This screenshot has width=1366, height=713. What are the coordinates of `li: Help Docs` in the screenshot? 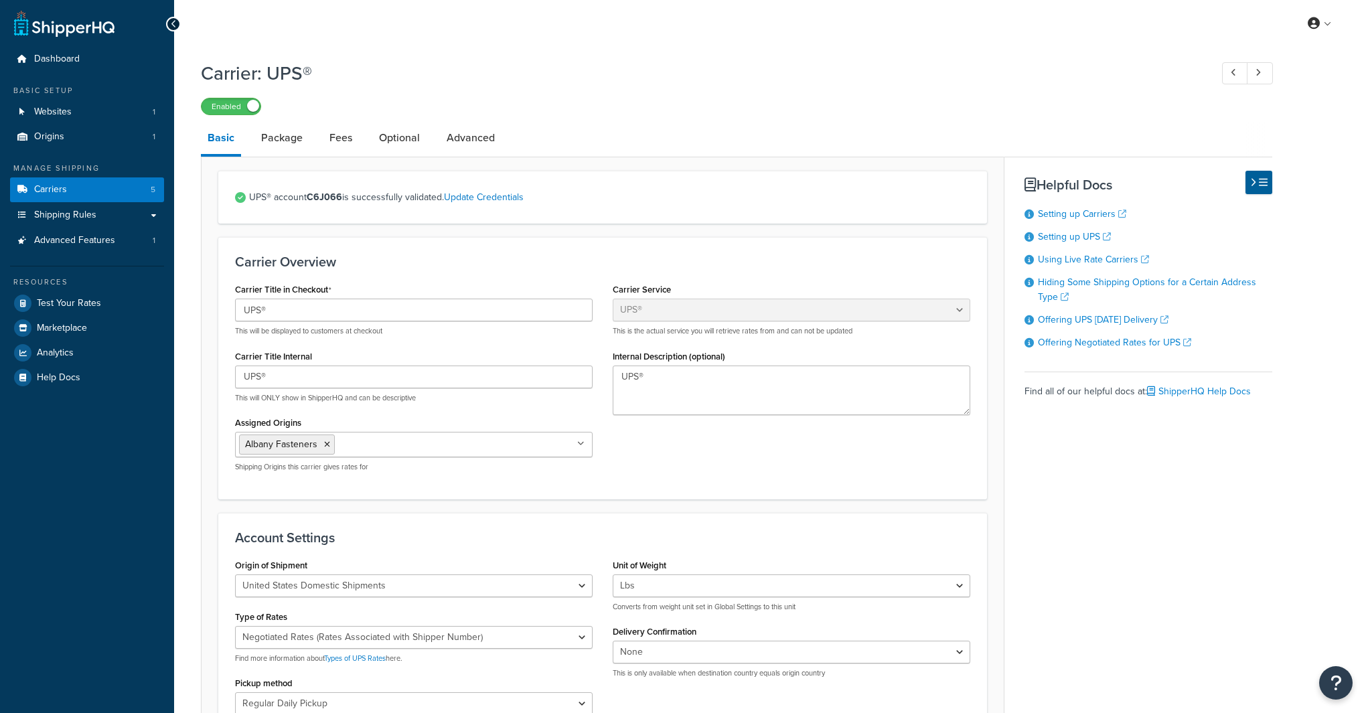 It's located at (87, 378).